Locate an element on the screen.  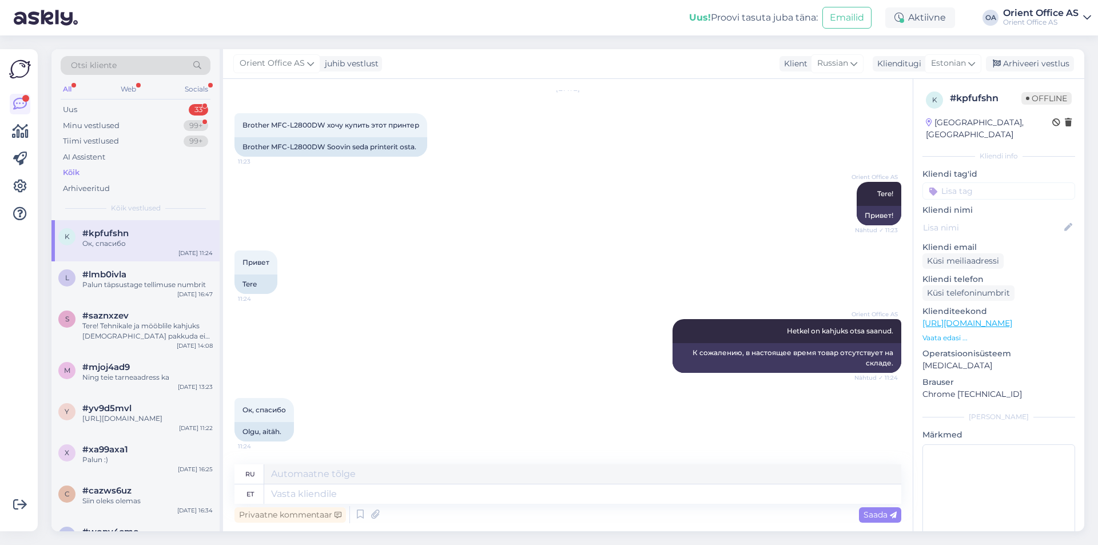
div: Proovi tasuta juba täna: is located at coordinates (753, 18).